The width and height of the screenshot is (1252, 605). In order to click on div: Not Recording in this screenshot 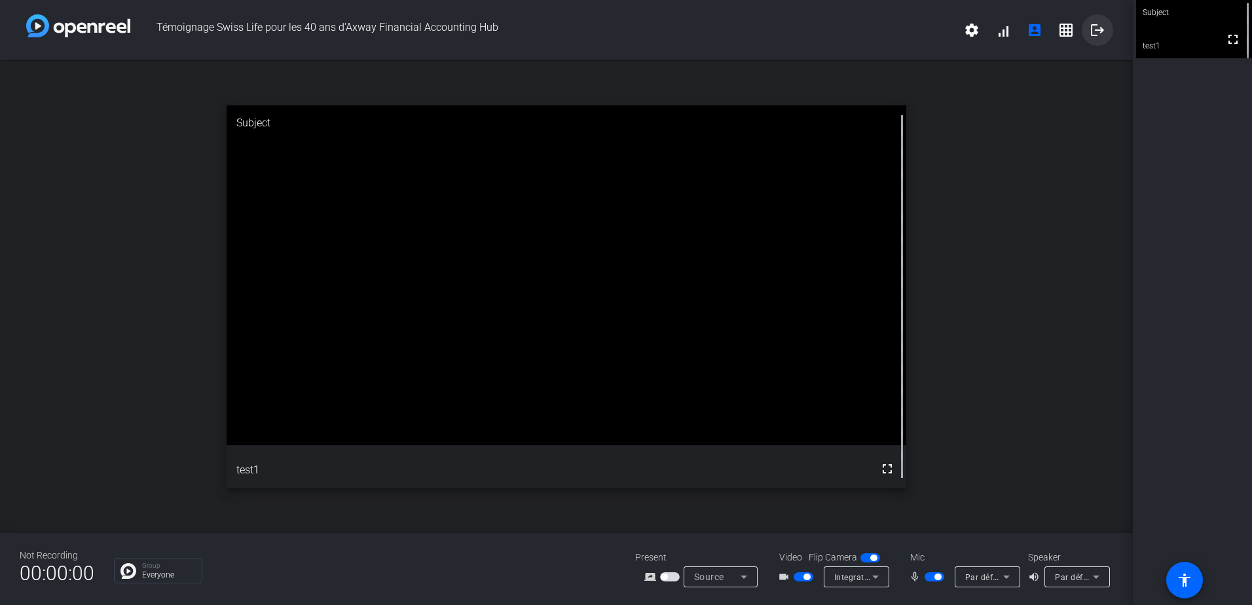, I will do `click(57, 555)`.